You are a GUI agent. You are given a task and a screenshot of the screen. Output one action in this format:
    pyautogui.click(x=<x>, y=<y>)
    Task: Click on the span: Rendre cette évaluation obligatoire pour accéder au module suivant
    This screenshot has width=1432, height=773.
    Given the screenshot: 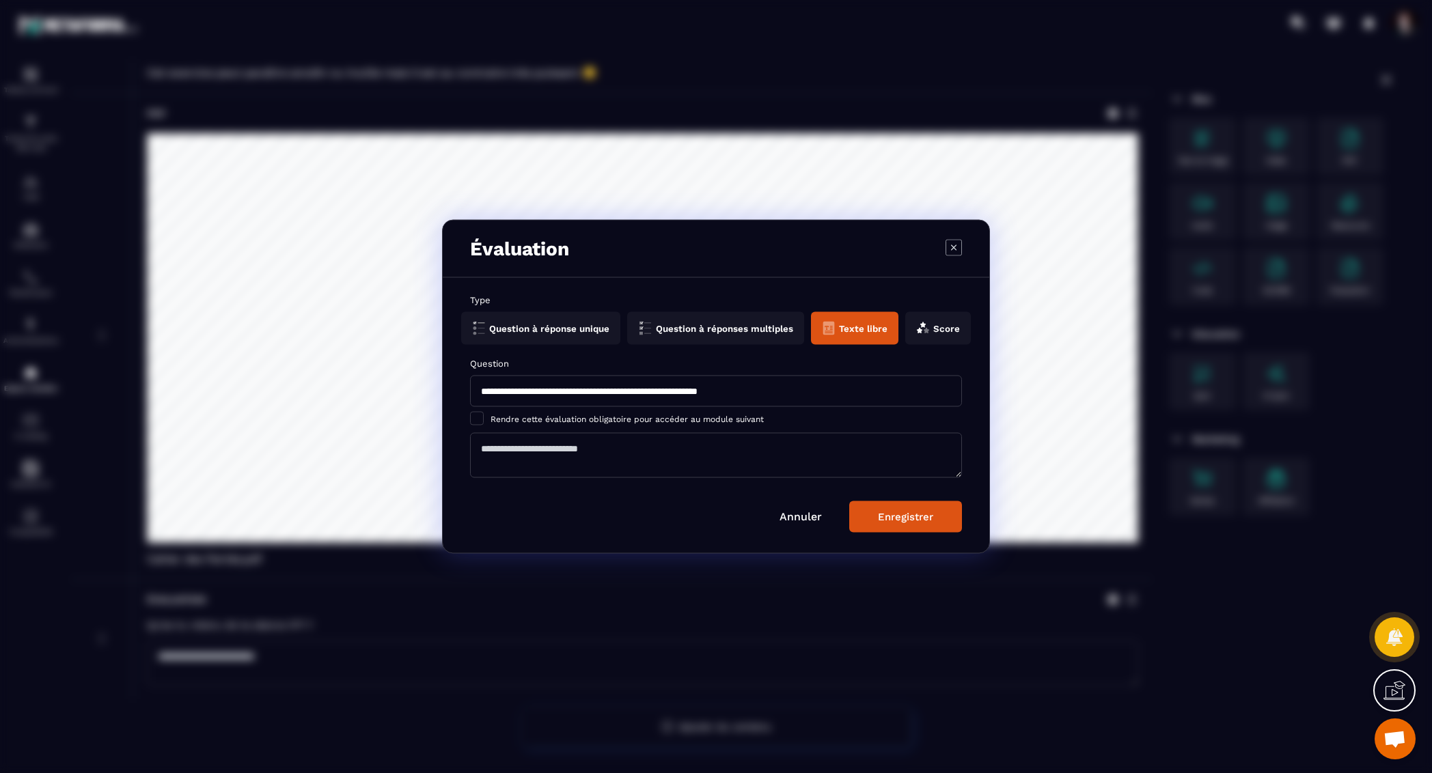 What is the action you would take?
    pyautogui.click(x=627, y=419)
    